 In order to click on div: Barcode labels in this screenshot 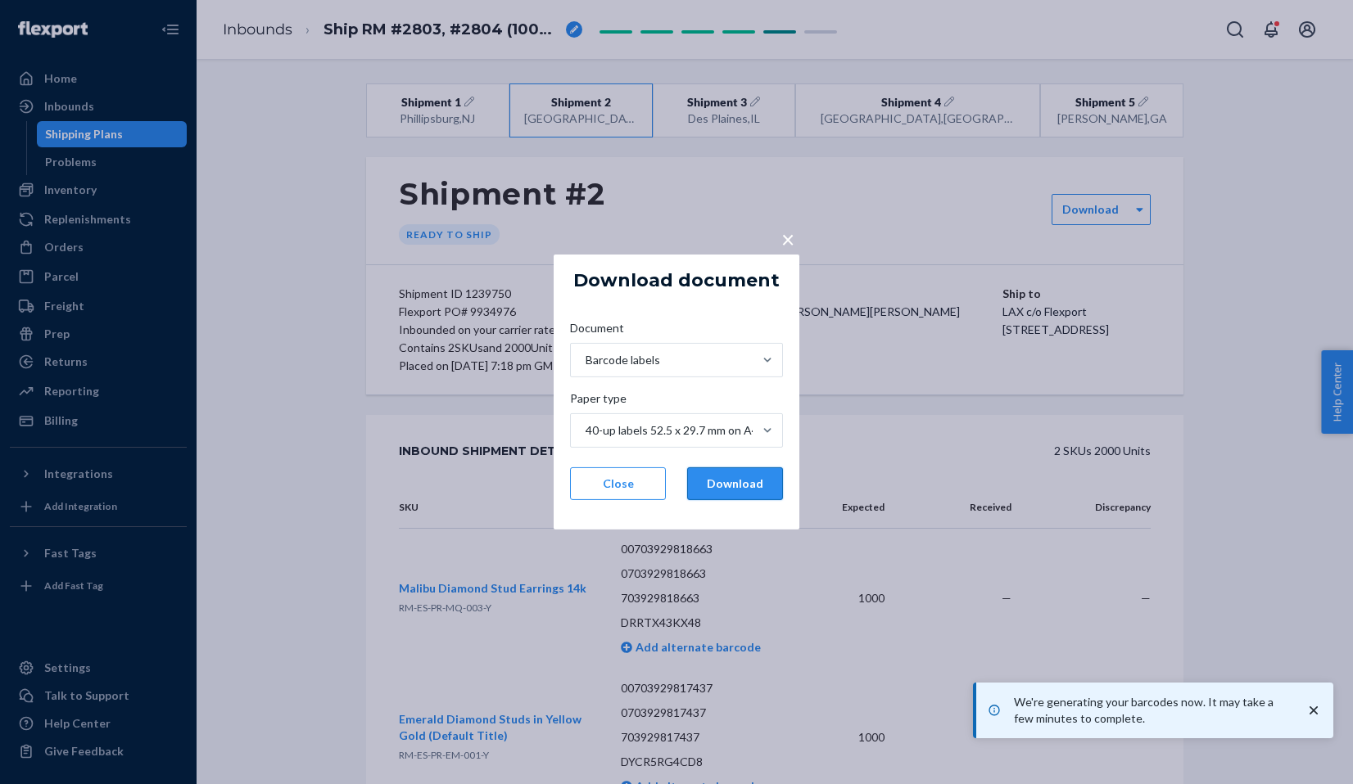, I will do `click(622, 360)`.